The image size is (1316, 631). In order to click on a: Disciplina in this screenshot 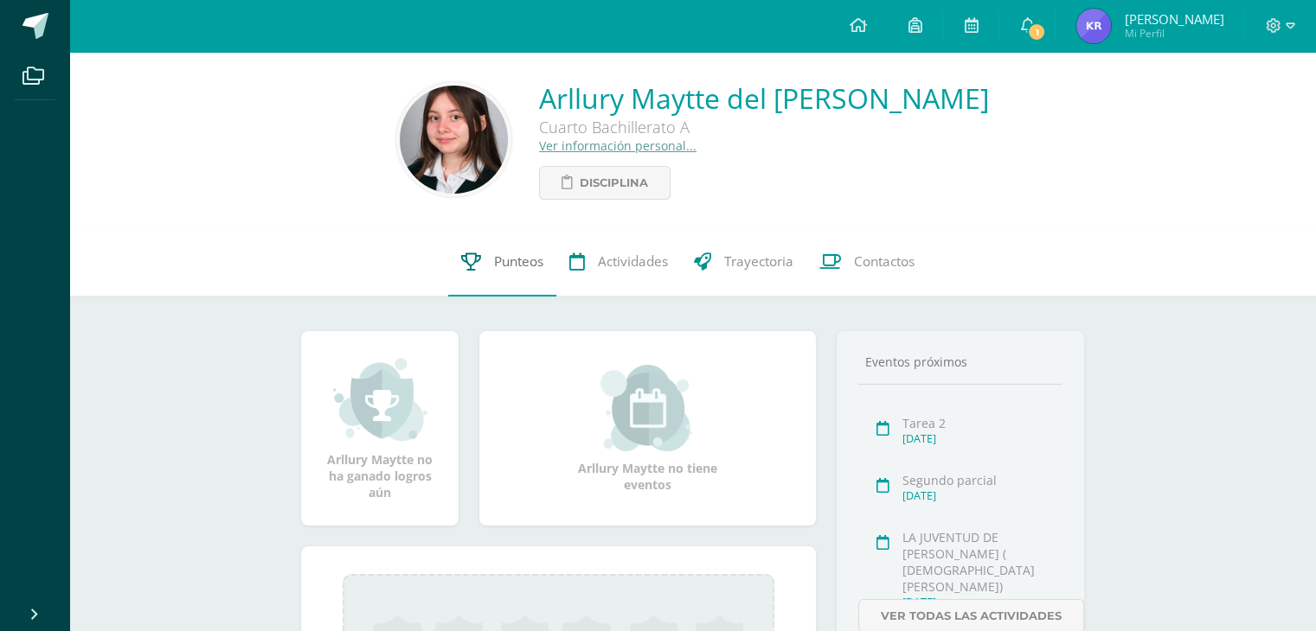, I will do `click(605, 183)`.